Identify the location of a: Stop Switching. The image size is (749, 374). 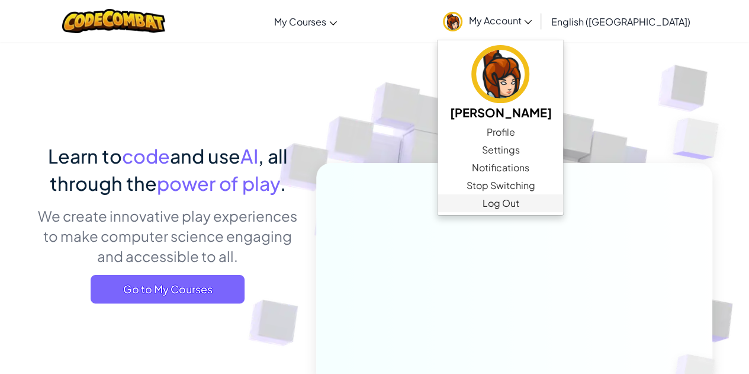
(500, 185).